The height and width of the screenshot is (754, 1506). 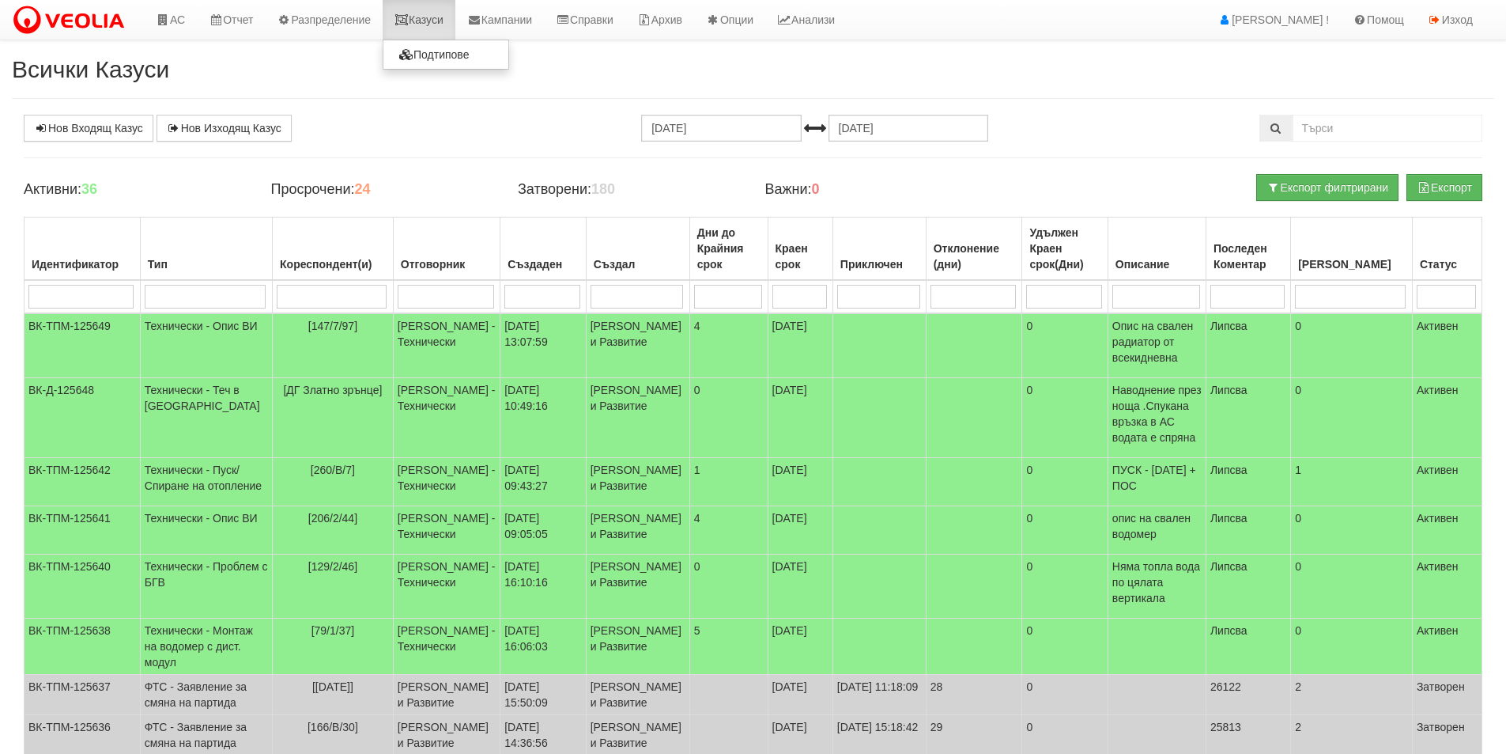 What do you see at coordinates (135, 190) in the screenshot?
I see `h4: Активни:` at bounding box center [135, 190].